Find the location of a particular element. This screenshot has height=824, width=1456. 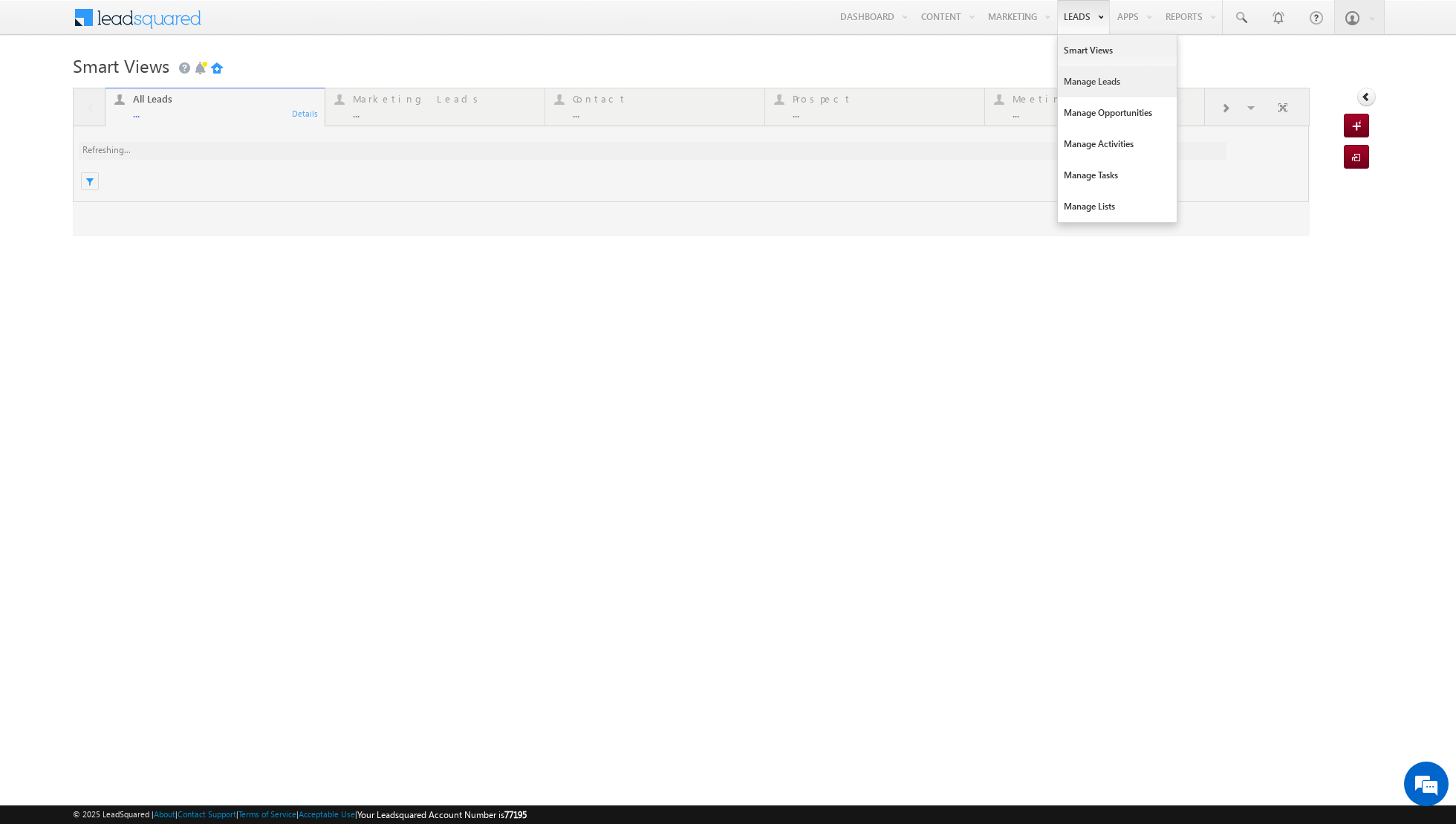

a: Acceptable Use is located at coordinates (327, 813).